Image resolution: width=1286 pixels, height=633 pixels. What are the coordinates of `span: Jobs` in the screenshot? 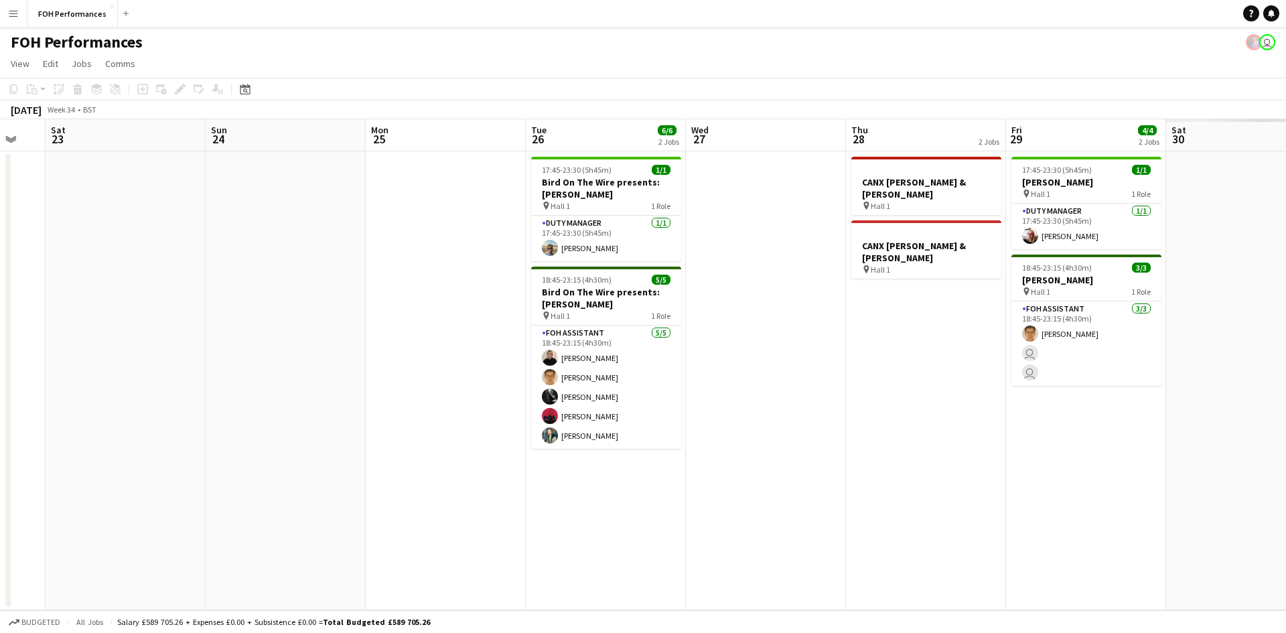 It's located at (82, 64).